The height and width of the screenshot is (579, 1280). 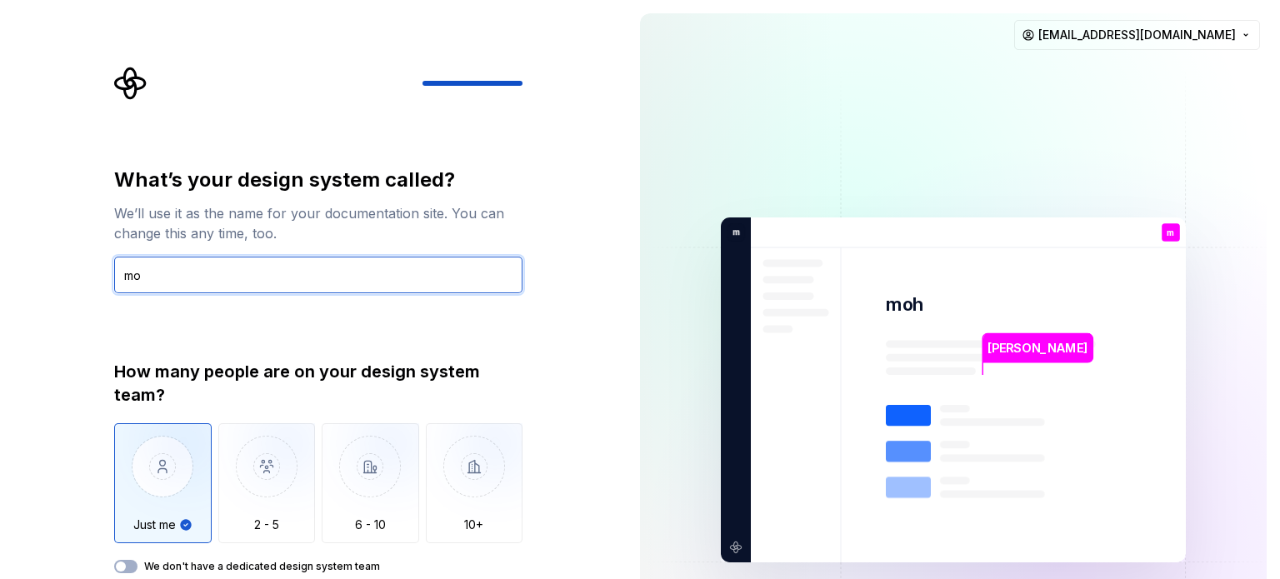 I want to click on div: We’ll use it as the name for your documentation site. You can change this any time, too., so click(x=318, y=223).